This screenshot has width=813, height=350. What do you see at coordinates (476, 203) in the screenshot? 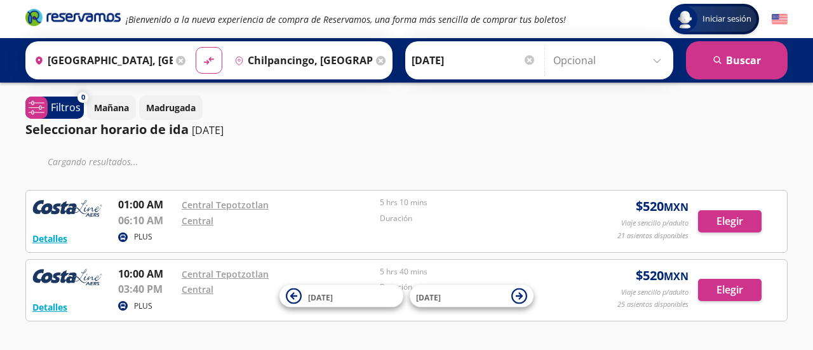
I see `p: 5 hrs 10 mins` at bounding box center [476, 203].